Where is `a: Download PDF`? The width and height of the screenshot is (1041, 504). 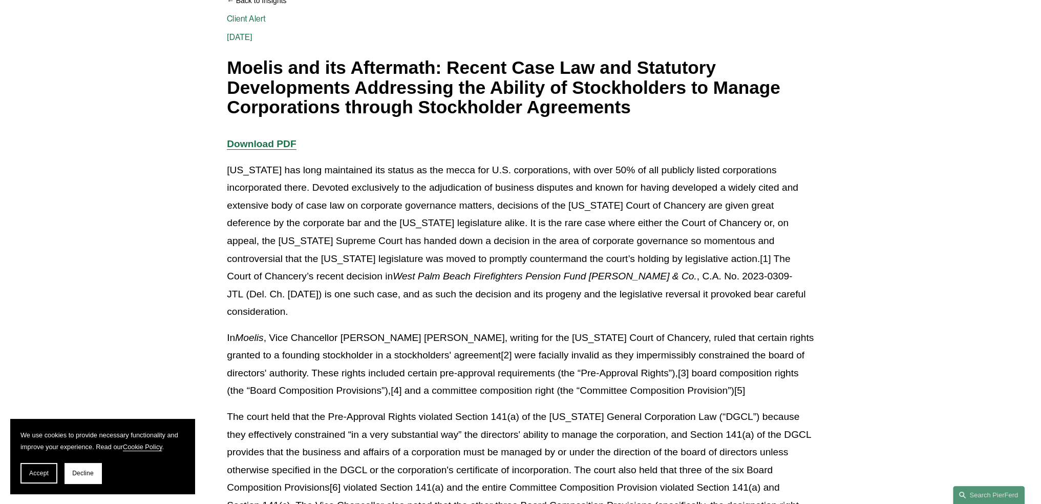
a: Download PDF is located at coordinates (261, 143).